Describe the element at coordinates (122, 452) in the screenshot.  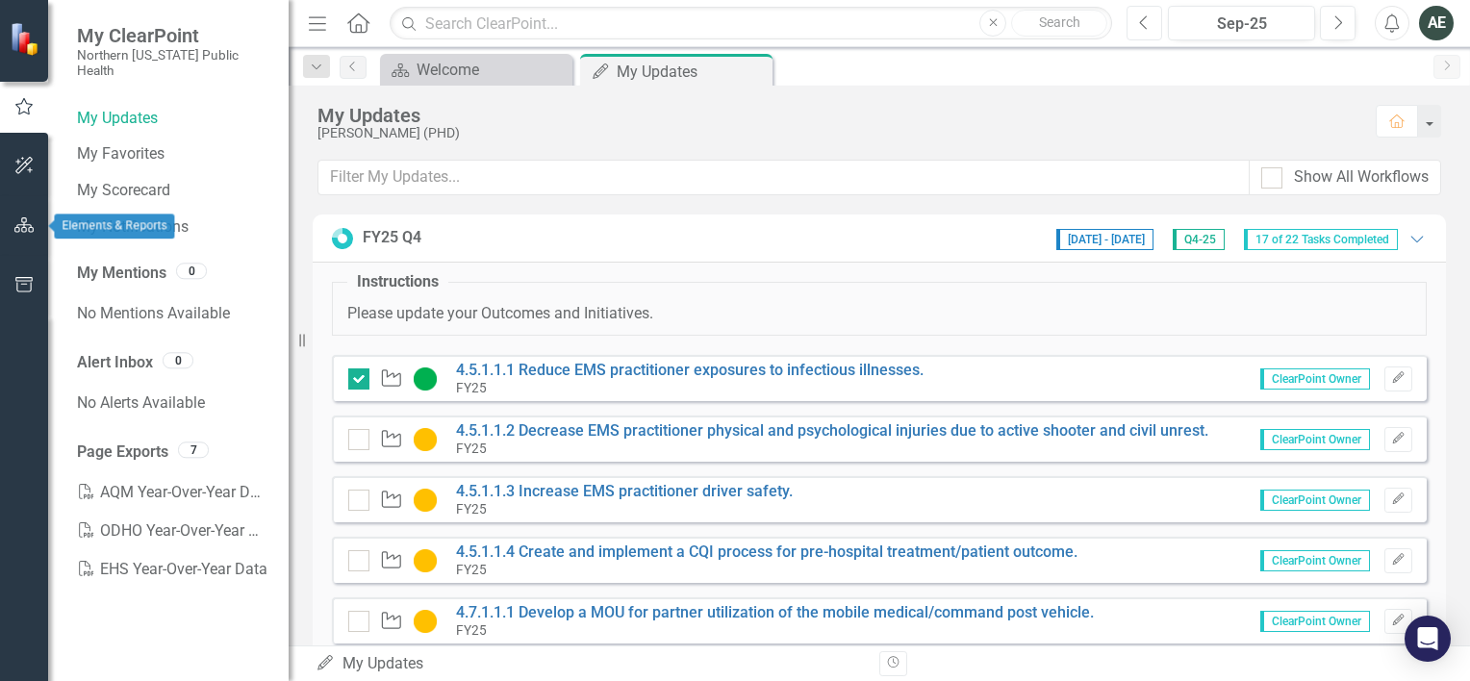
I see `a: Page Exports` at that location.